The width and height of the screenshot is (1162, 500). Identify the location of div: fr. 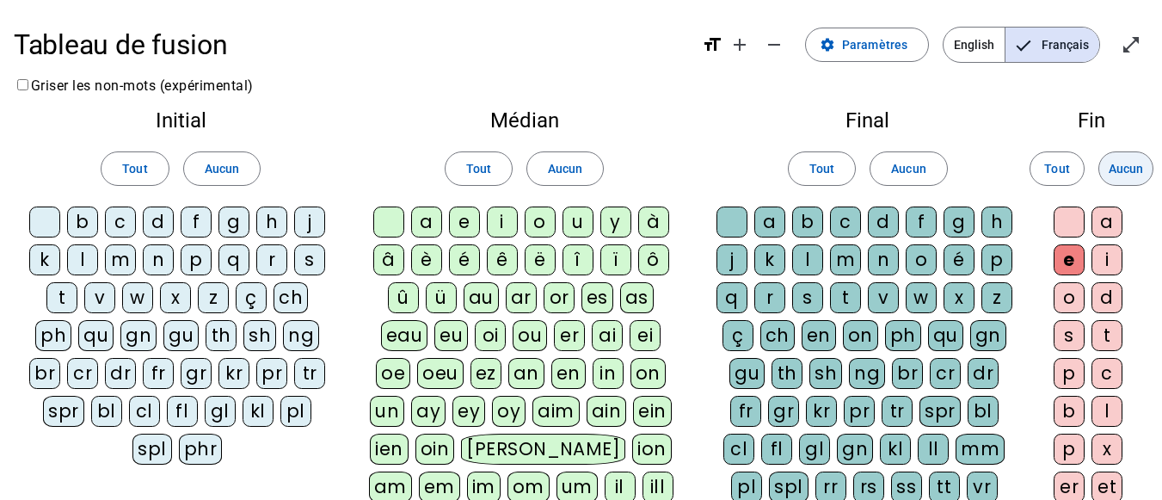
(746, 411).